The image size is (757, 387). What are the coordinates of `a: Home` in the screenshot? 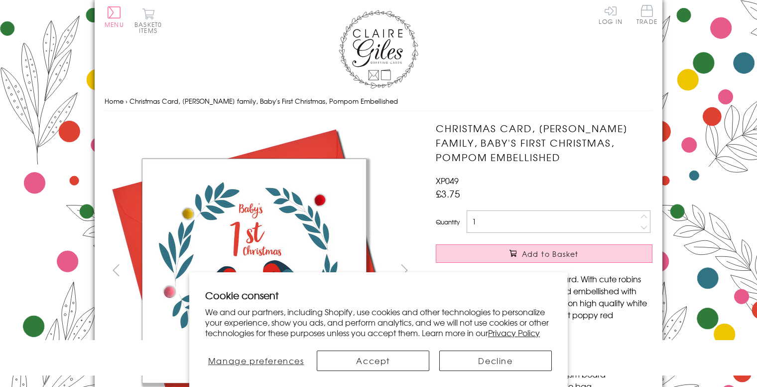 It's located at (114, 101).